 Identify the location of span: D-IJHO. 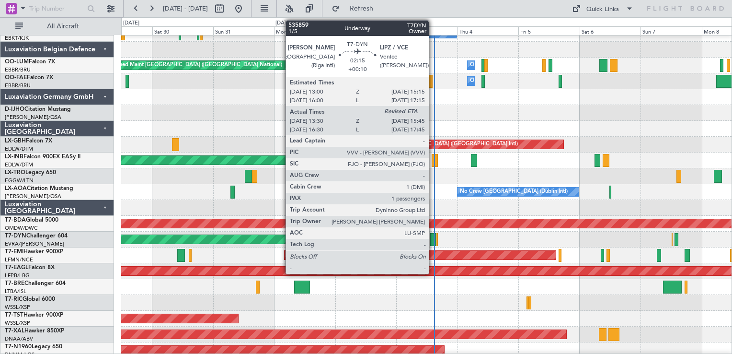
(14, 109).